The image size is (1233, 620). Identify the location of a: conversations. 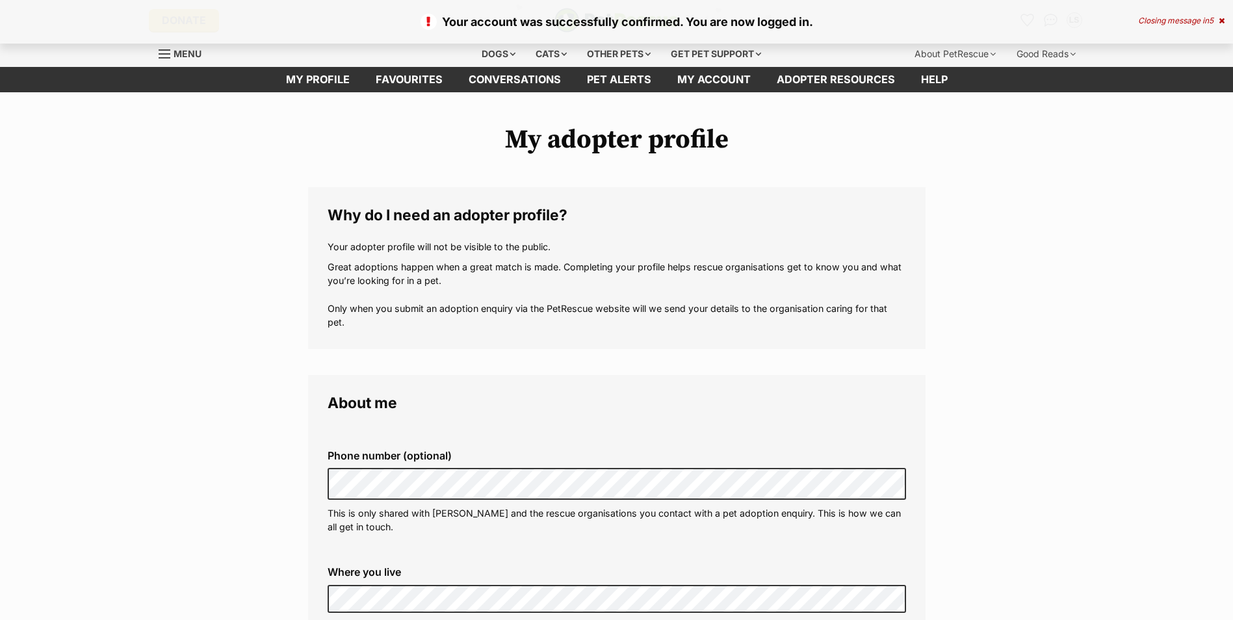
(515, 79).